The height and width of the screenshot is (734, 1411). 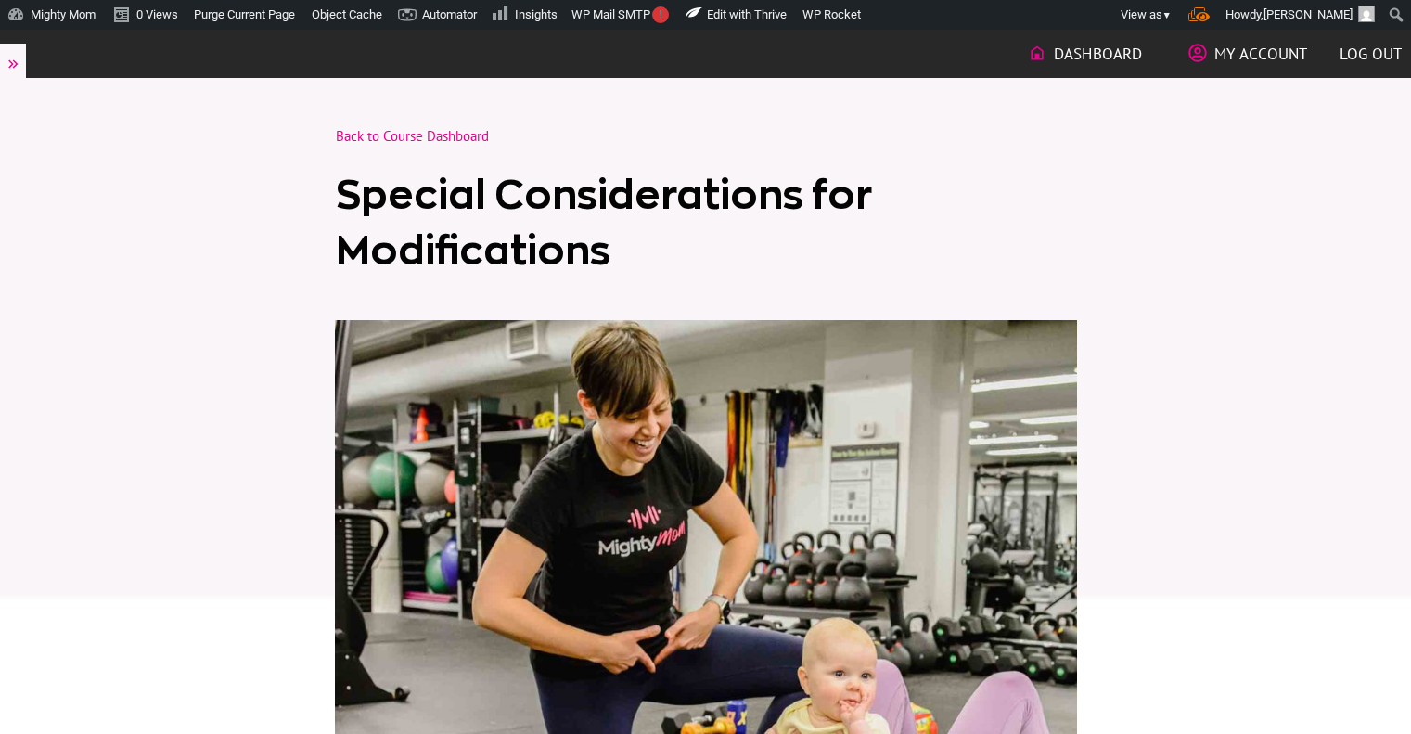 What do you see at coordinates (1248, 54) in the screenshot?
I see `a: My Account` at bounding box center [1248, 54].